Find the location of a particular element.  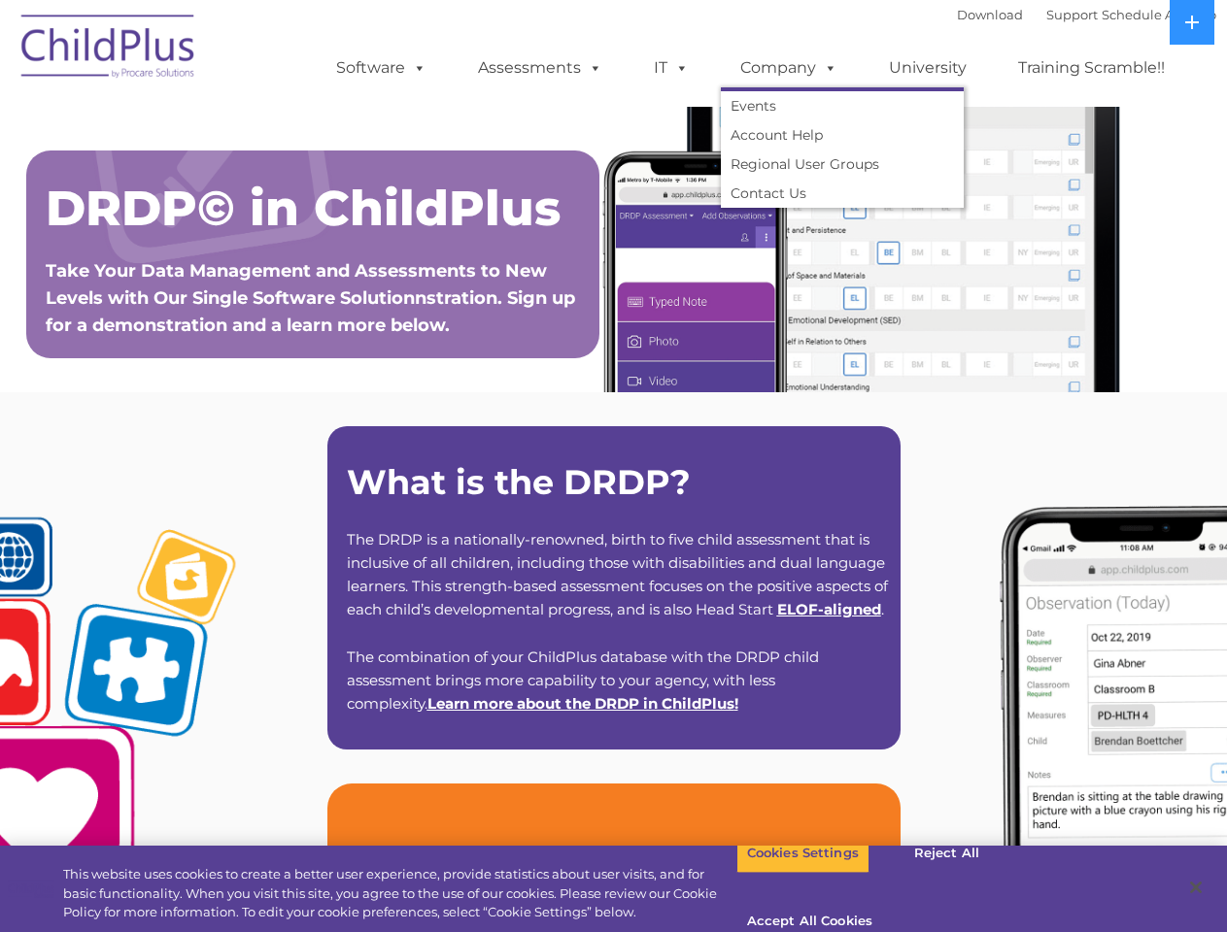

a: Support is located at coordinates (1071, 15).